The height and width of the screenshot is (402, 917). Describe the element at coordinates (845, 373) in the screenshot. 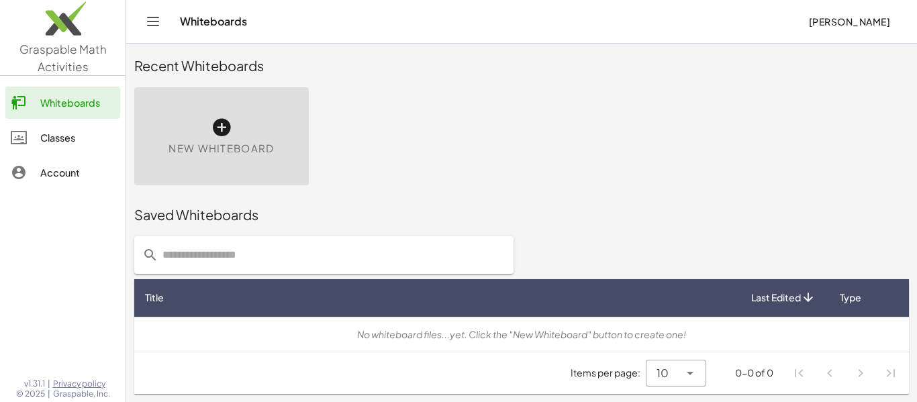

I see `nav: Pagination Navigation` at that location.